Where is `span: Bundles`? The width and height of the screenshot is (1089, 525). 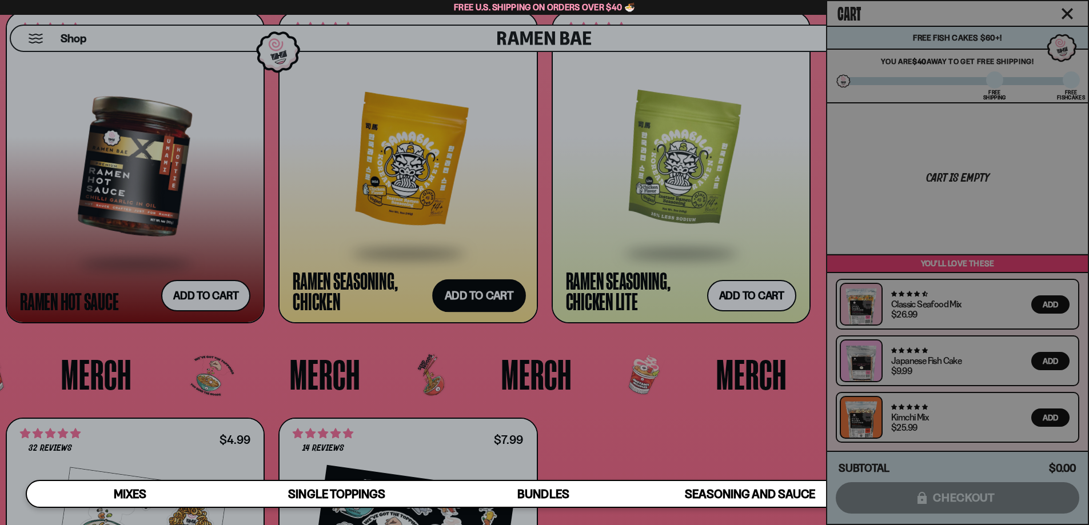 span: Bundles is located at coordinates (543, 494).